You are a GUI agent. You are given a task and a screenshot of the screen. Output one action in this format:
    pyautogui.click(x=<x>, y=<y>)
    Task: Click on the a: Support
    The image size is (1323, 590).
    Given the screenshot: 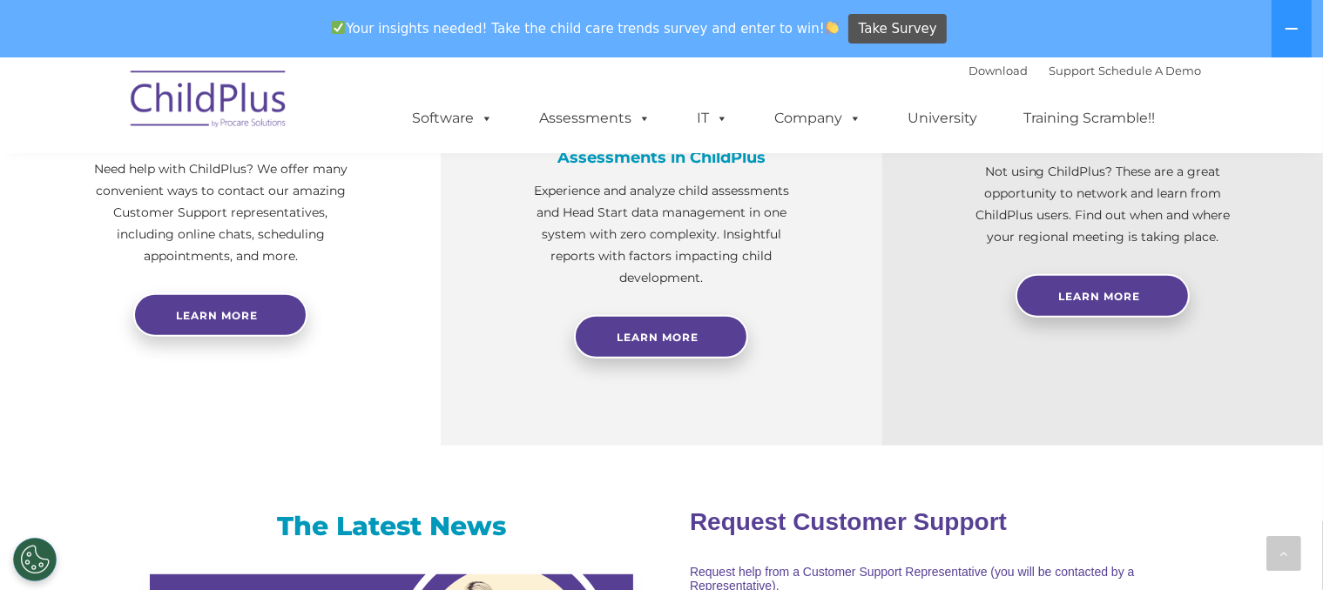 What is the action you would take?
    pyautogui.click(x=1072, y=71)
    